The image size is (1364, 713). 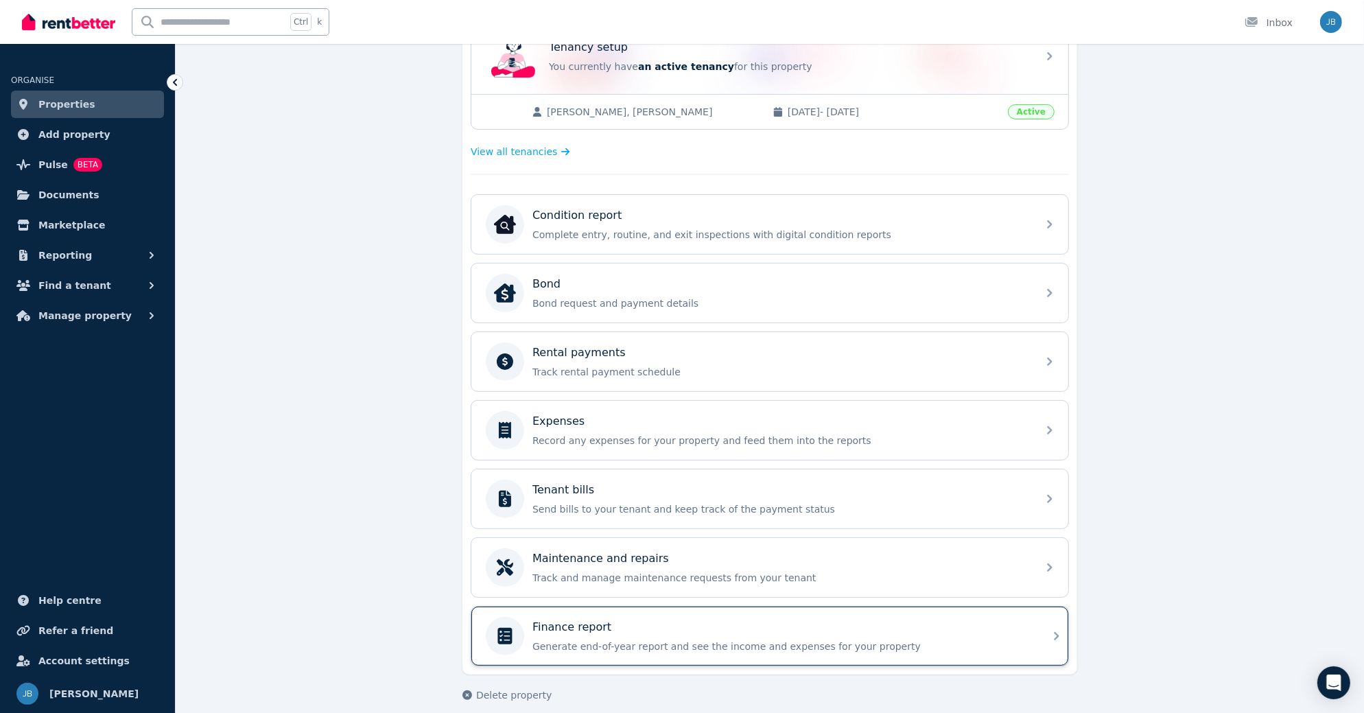 What do you see at coordinates (53, 165) in the screenshot?
I see `span: Pulse` at bounding box center [53, 165].